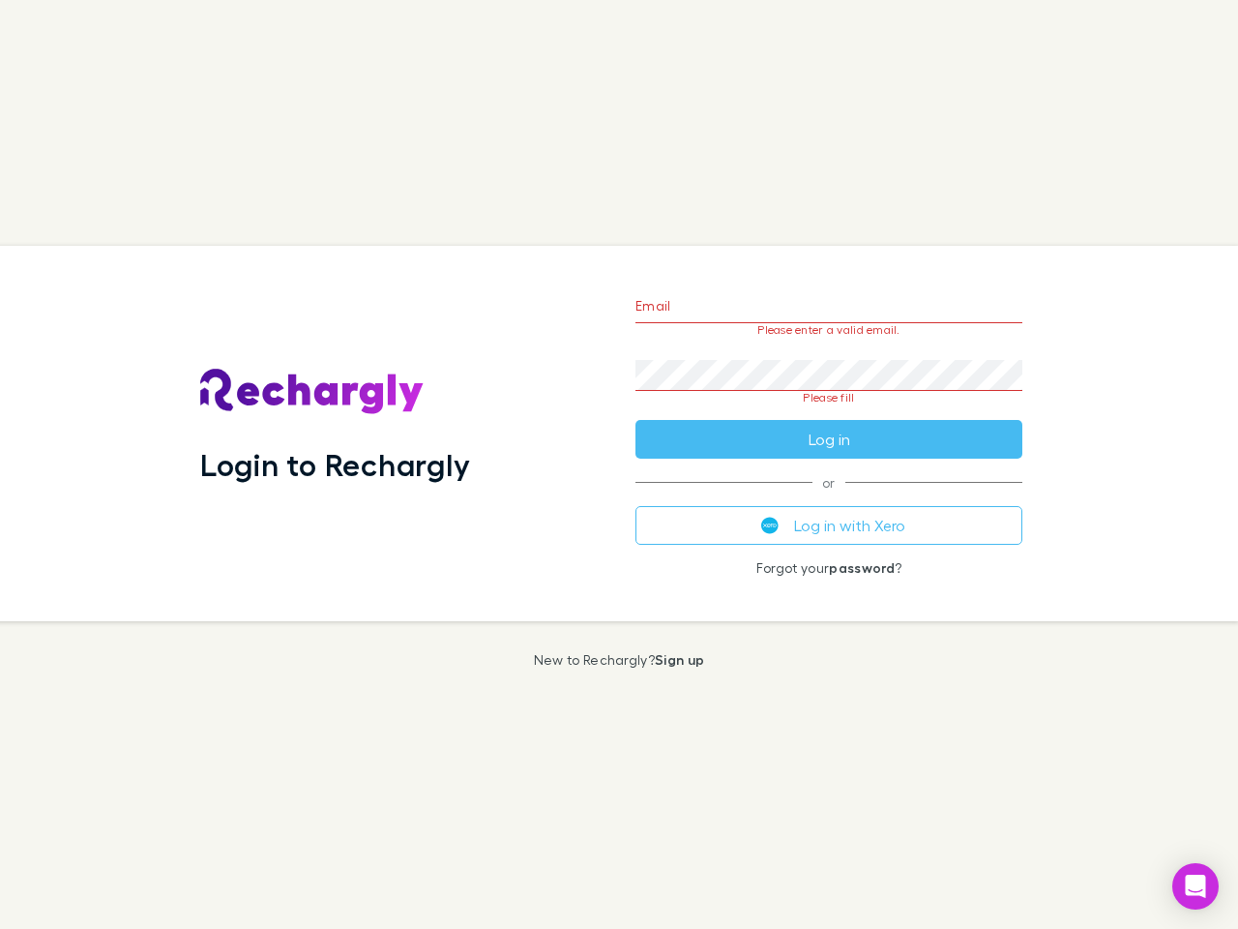 Image resolution: width=1238 pixels, height=929 pixels. I want to click on p: Please fill, so click(829, 398).